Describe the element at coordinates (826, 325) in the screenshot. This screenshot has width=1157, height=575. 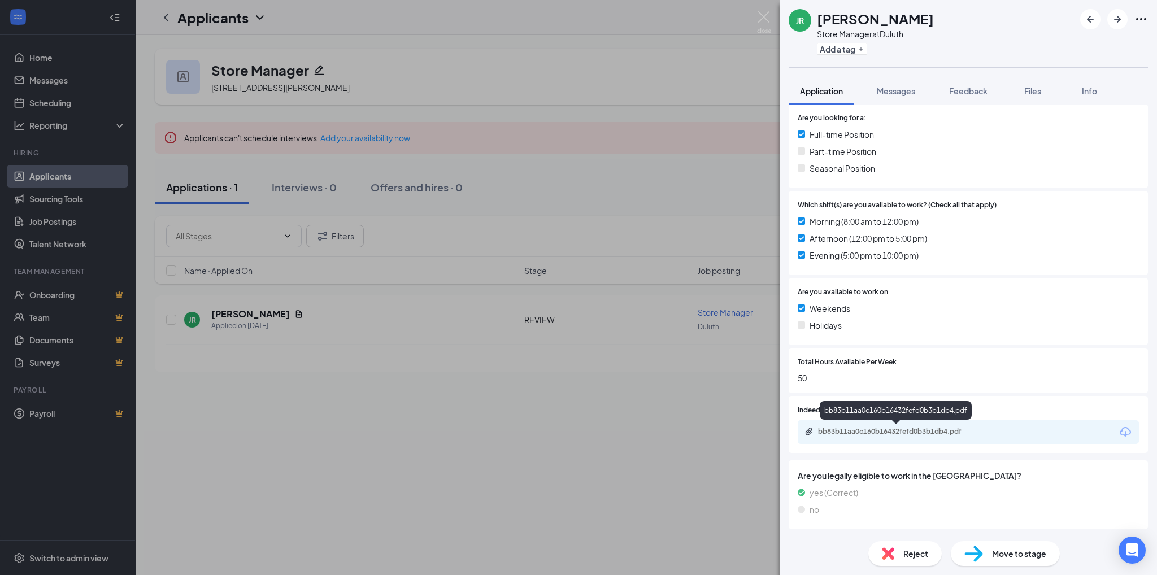
I see `span: Holidays` at that location.